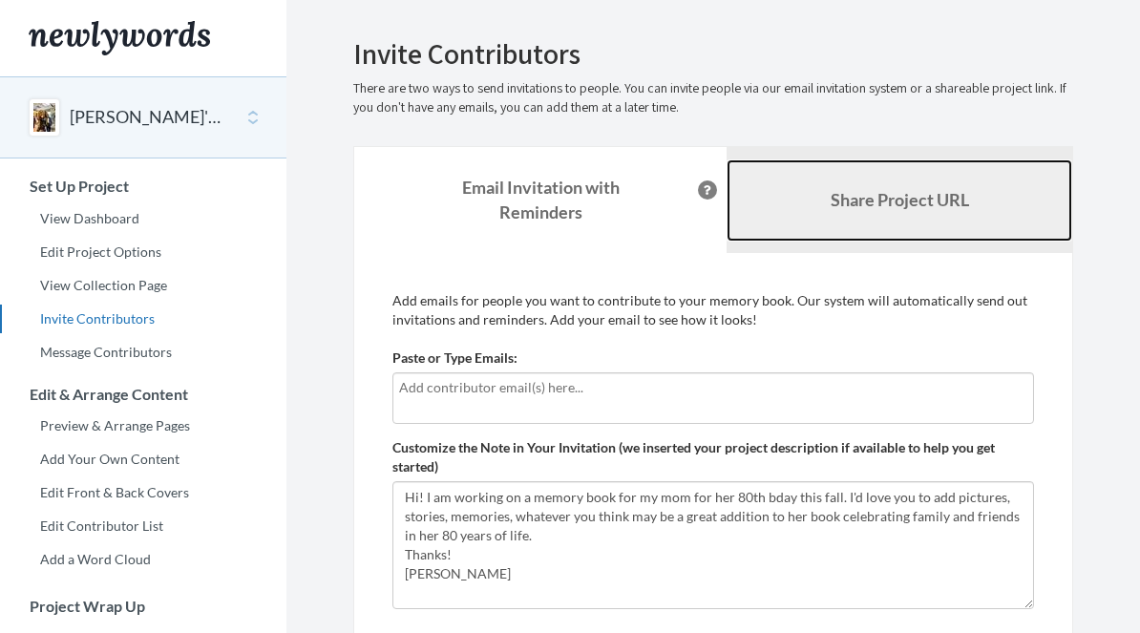 Image resolution: width=1140 pixels, height=633 pixels. Describe the element at coordinates (713, 53) in the screenshot. I see `h2: Invite Contributors` at that location.